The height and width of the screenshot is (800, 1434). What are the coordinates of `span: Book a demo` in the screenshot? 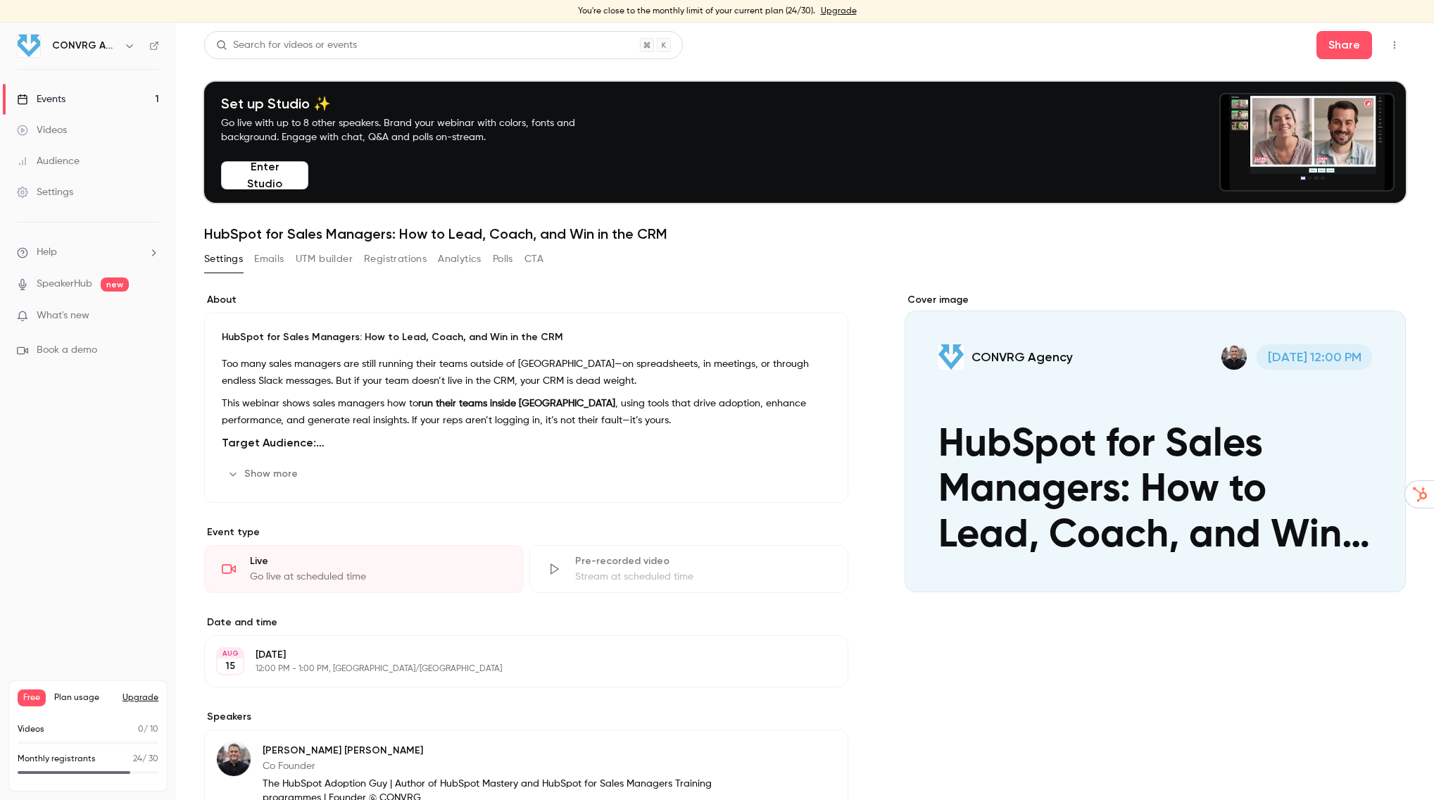 It's located at (67, 350).